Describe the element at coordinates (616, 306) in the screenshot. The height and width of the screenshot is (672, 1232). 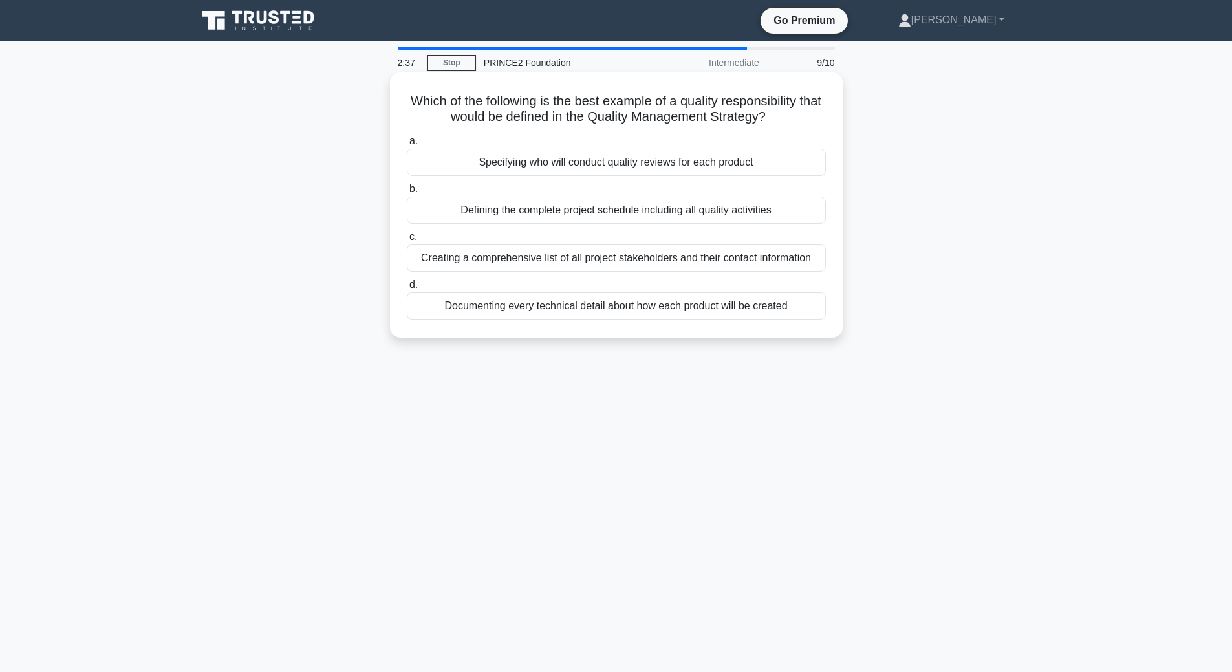
I see `div: Documenting every technical detail about how each product will be created` at that location.